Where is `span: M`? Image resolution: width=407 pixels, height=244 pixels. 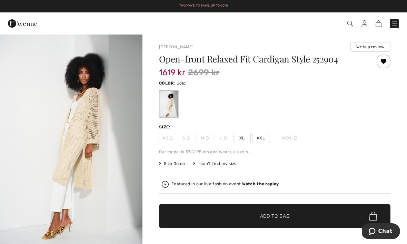 span: M is located at coordinates (205, 138).